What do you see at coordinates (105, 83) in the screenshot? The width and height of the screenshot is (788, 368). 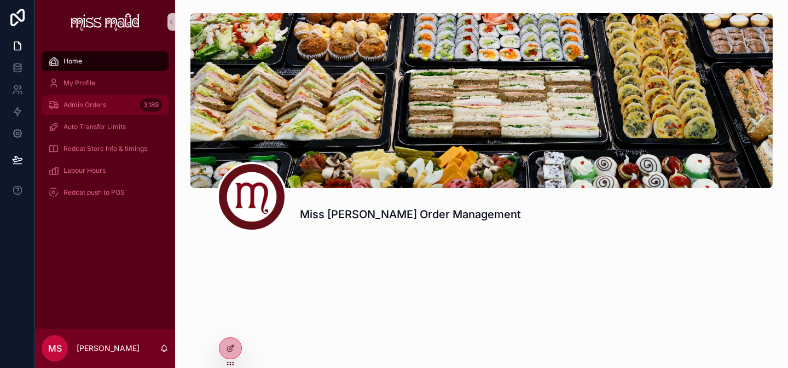 I see `a: My Profile` at bounding box center [105, 83].